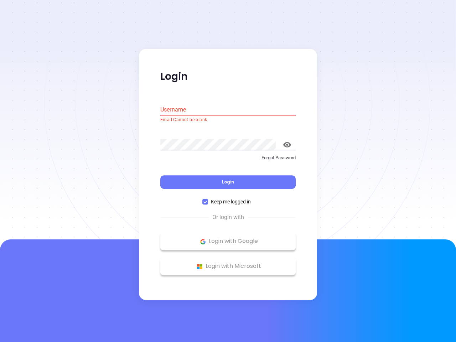 The height and width of the screenshot is (342, 456). I want to click on img: Google Logo, so click(203, 242).